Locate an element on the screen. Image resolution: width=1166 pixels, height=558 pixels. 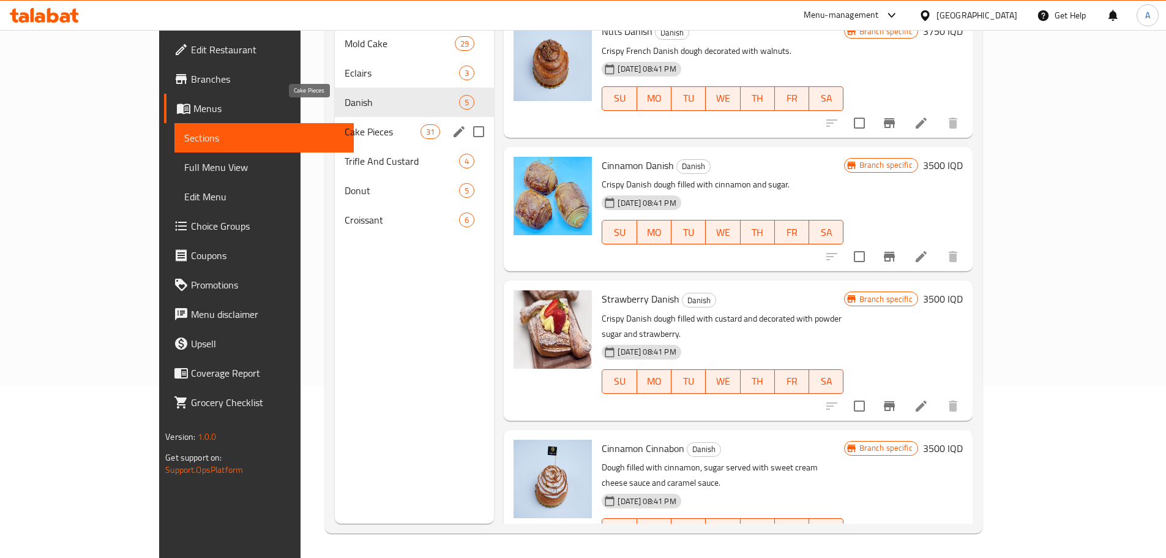
span: 1.0.0 is located at coordinates (207, 436).